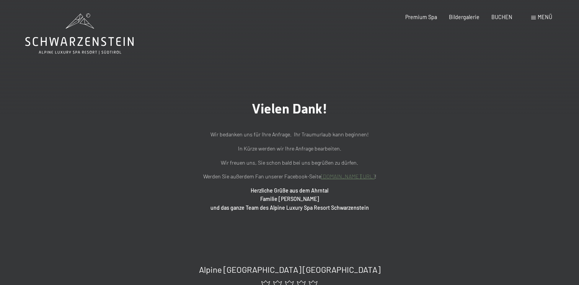  What do you see at coordinates (421, 17) in the screenshot?
I see `span: Premium Spa` at bounding box center [421, 17].